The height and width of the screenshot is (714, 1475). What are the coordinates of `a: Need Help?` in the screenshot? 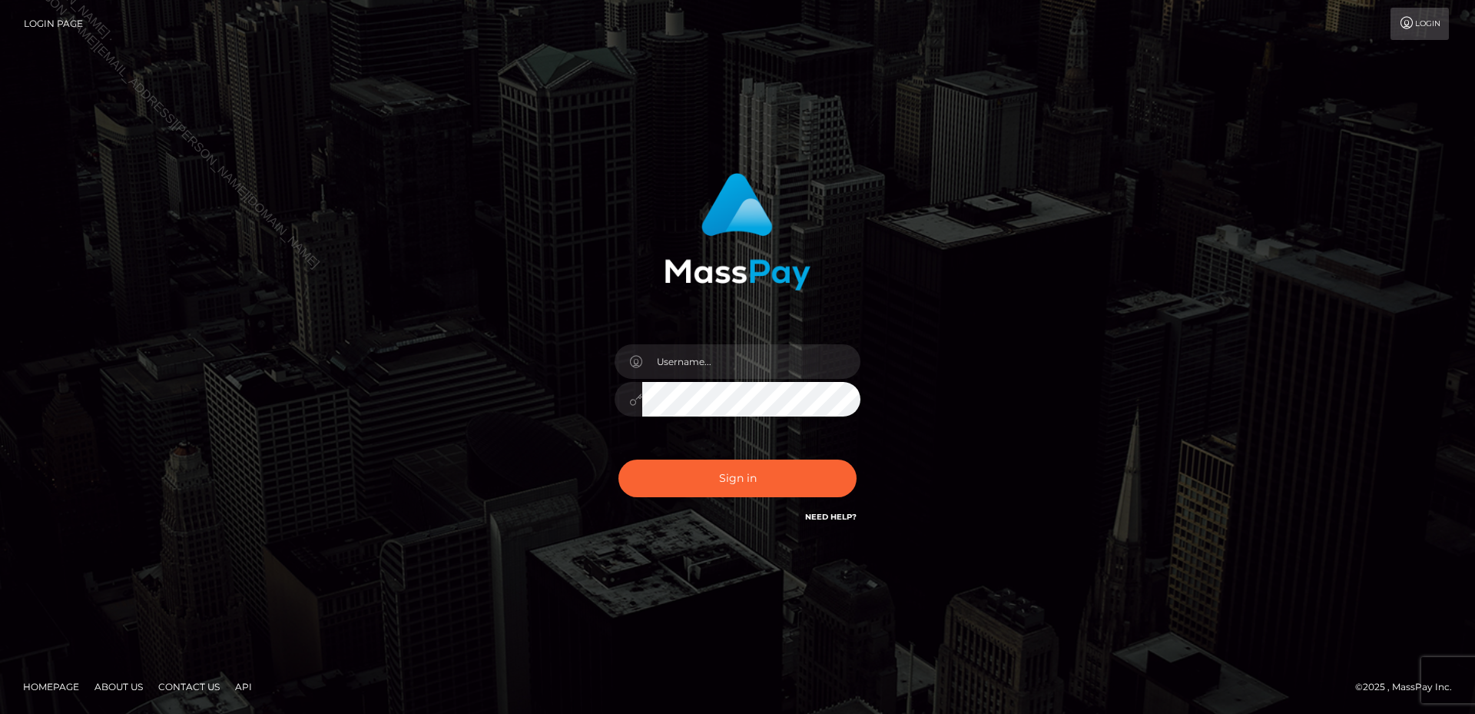 It's located at (831, 516).